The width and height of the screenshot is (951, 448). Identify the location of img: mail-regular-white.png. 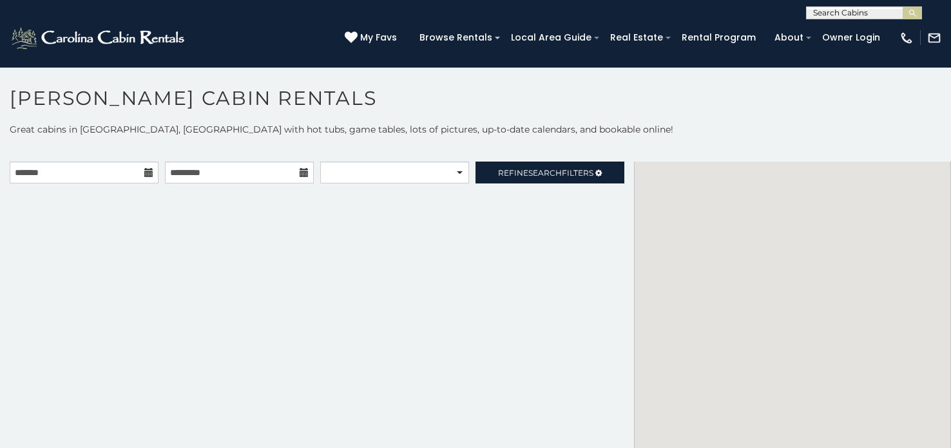
(934, 38).